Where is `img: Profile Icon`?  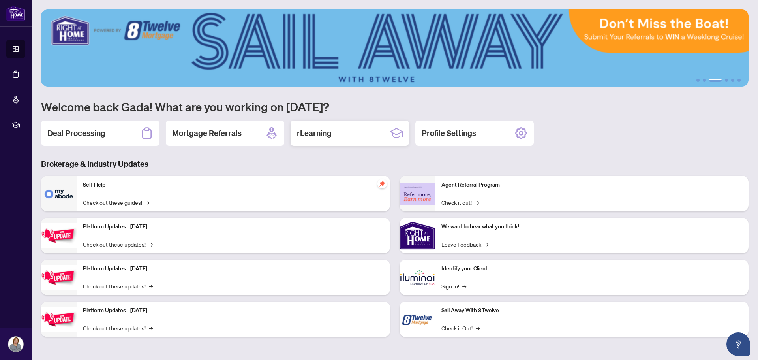
img: Profile Icon is located at coordinates (16, 344).